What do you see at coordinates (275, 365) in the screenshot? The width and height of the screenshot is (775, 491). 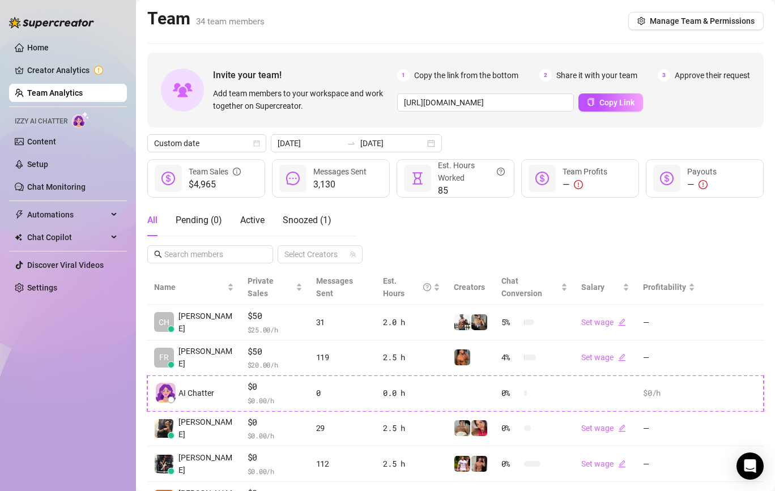 I see `span: $ 20.00 /h` at bounding box center [275, 365].